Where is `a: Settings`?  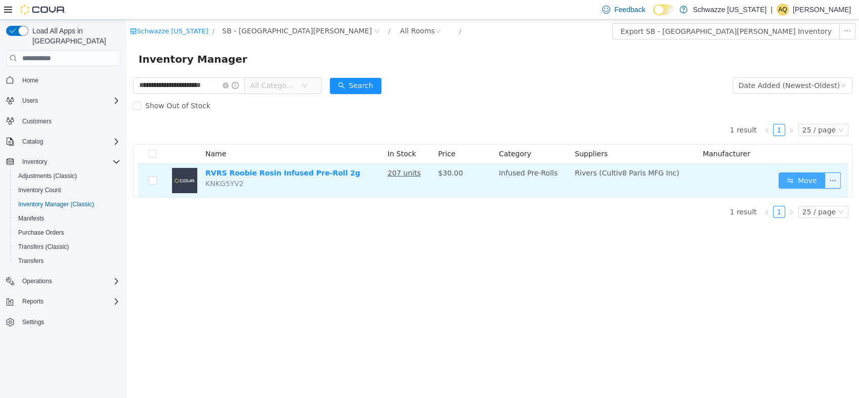
a: Settings is located at coordinates (33, 322).